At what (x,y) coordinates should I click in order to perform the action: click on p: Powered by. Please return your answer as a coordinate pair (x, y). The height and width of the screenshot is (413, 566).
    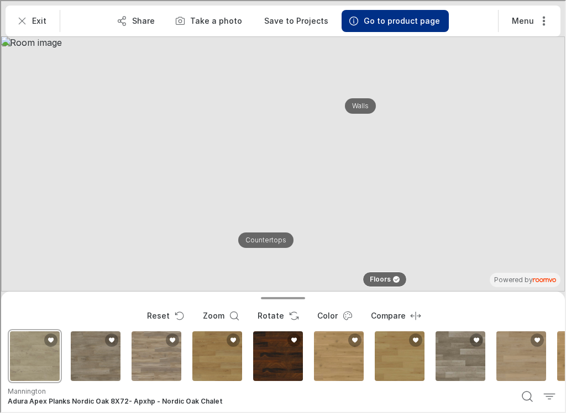
    Looking at the image, I should click on (524, 279).